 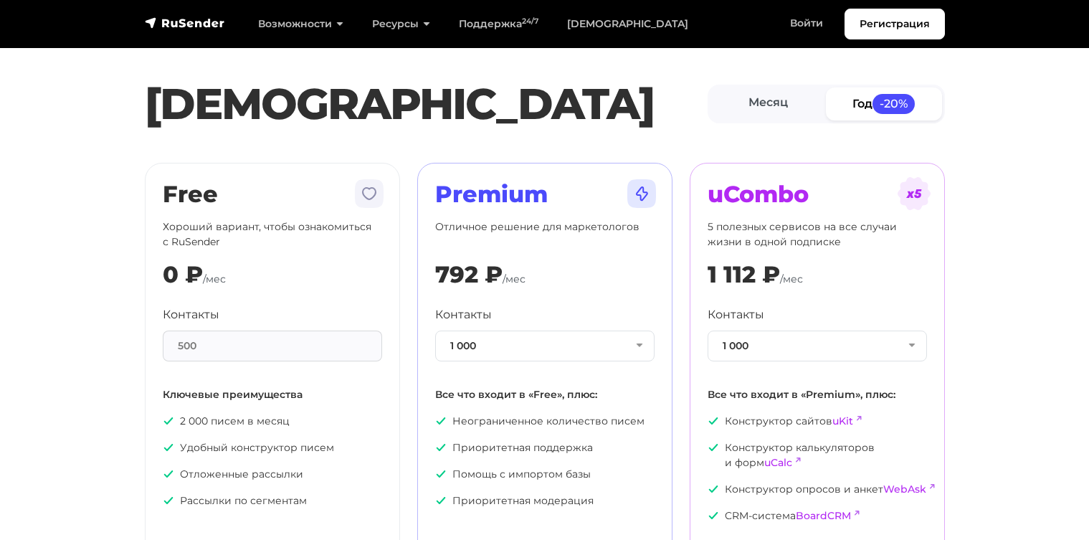 I want to click on p: 2 000 писем в месяц, so click(x=273, y=421).